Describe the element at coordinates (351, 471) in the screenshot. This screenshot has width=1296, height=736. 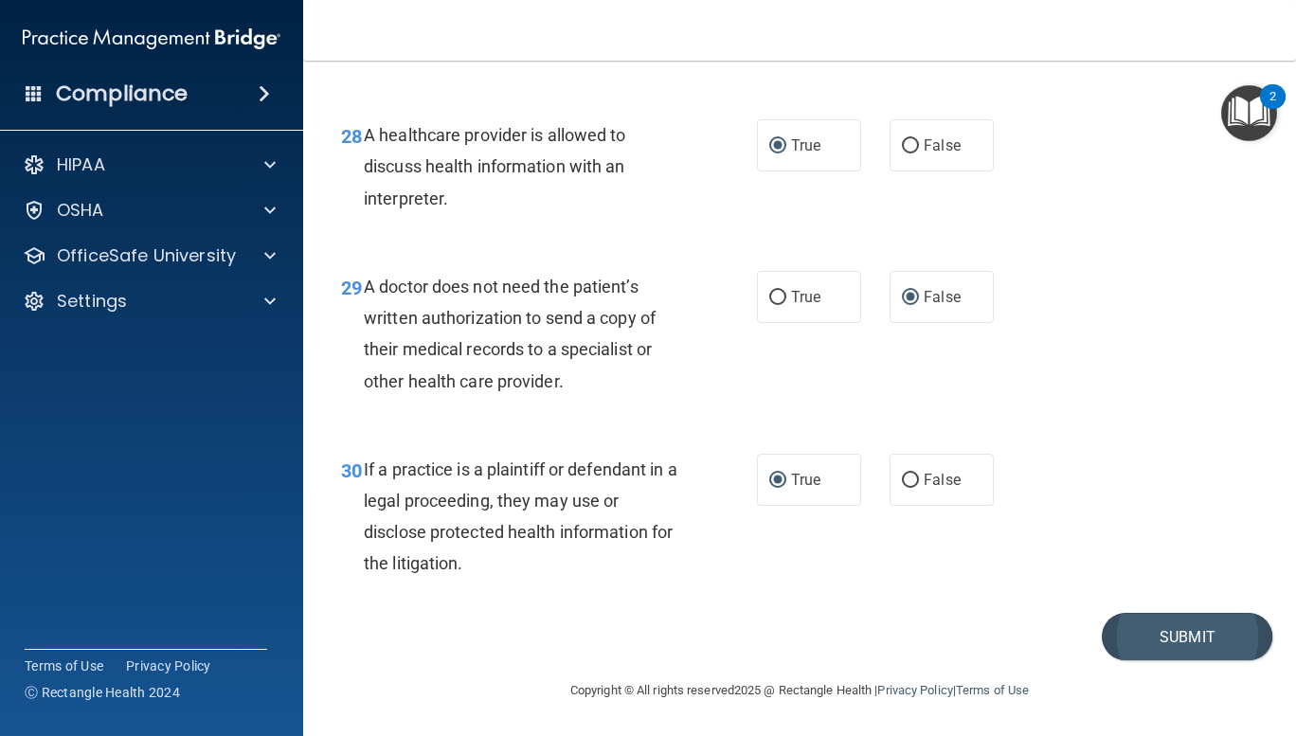
I see `span: 30` at that location.